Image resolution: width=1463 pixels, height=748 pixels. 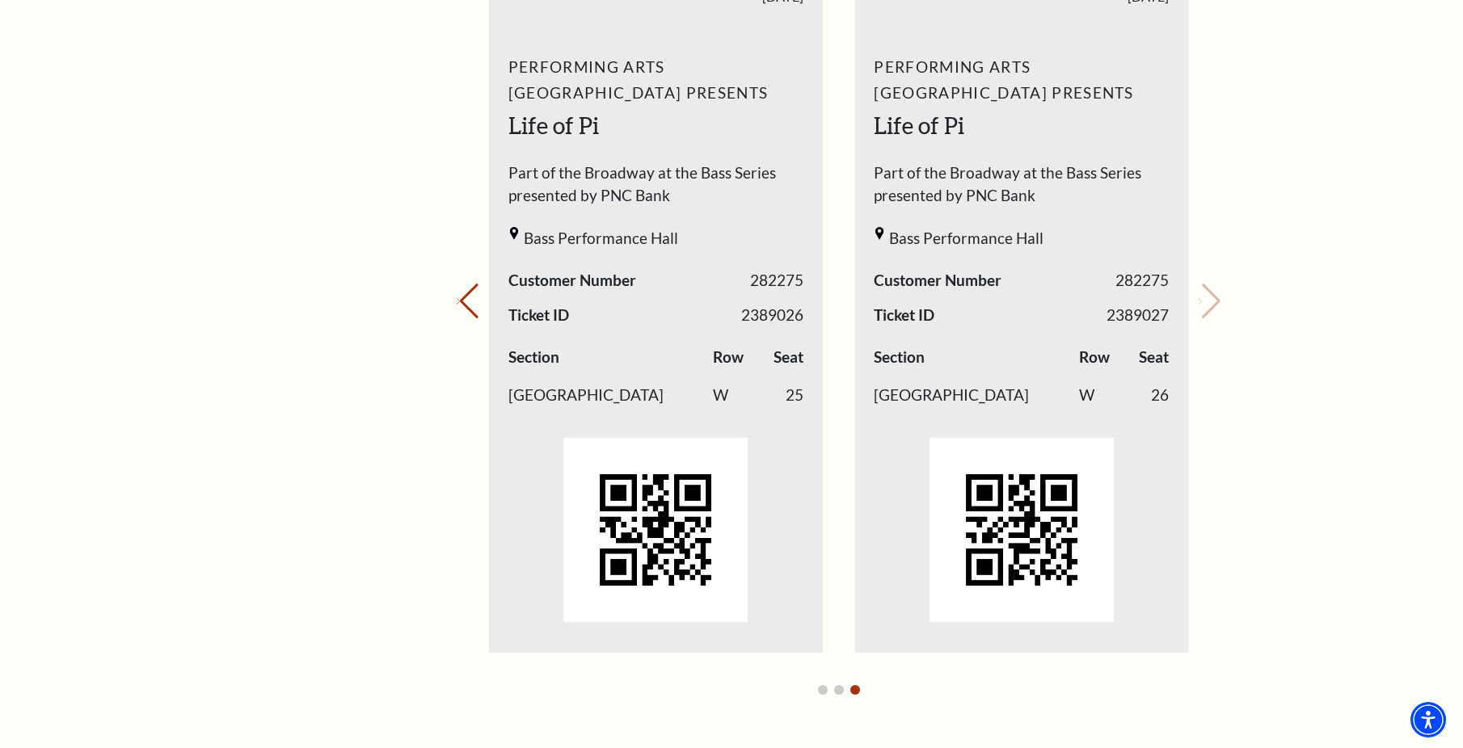 What do you see at coordinates (1137, 315) in the screenshot?
I see `span: 2389027` at bounding box center [1137, 315].